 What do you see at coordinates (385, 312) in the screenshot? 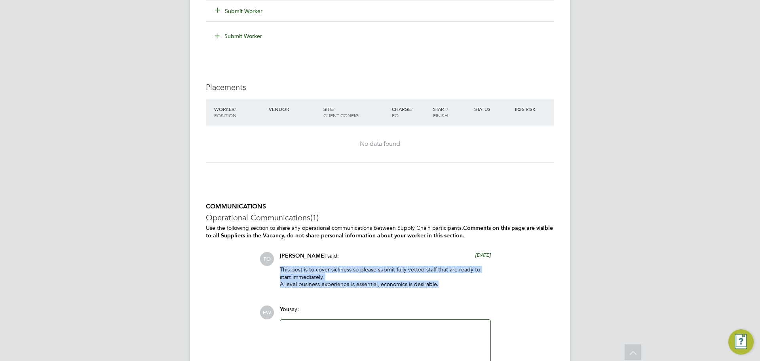
I see `div: say:` at bounding box center [385, 312].